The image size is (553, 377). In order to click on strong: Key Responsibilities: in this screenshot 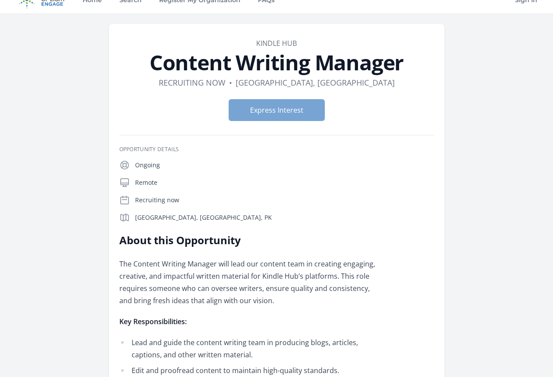, I will do `click(153, 322)`.